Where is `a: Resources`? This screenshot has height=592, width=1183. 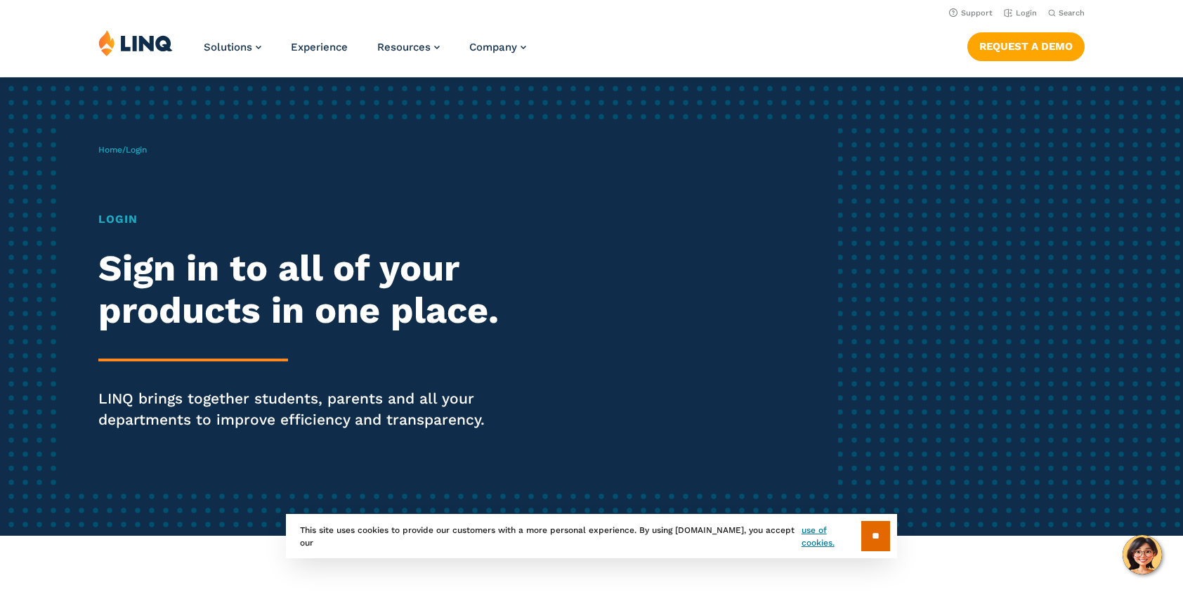 a: Resources is located at coordinates (408, 47).